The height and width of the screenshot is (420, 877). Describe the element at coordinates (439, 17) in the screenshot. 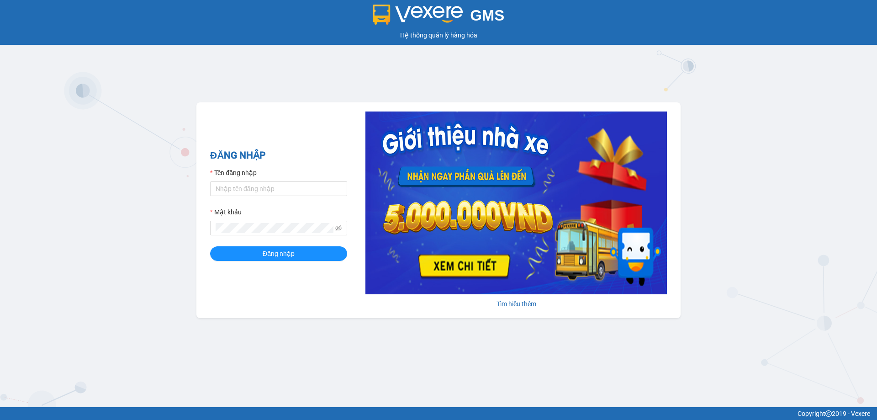

I see `a: GMS` at that location.